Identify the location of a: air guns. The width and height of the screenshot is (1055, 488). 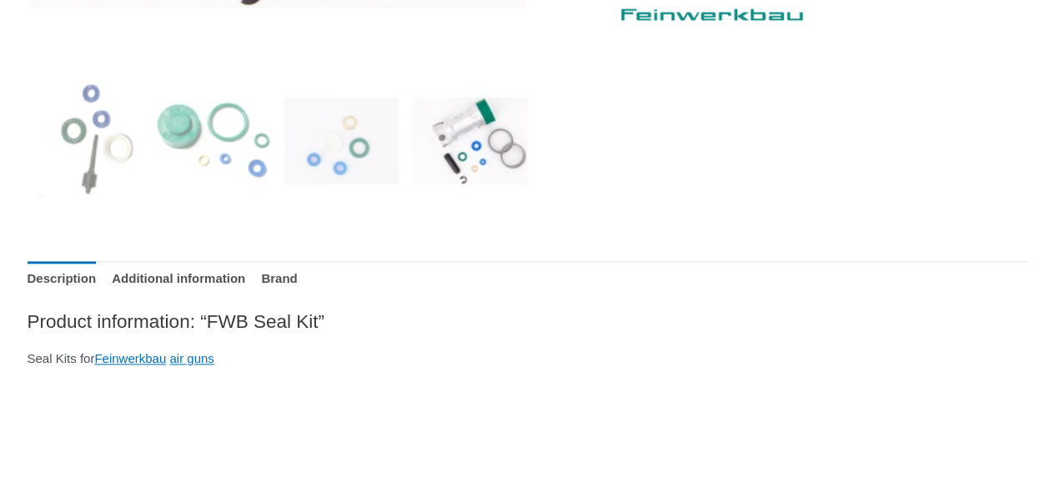
(191, 358).